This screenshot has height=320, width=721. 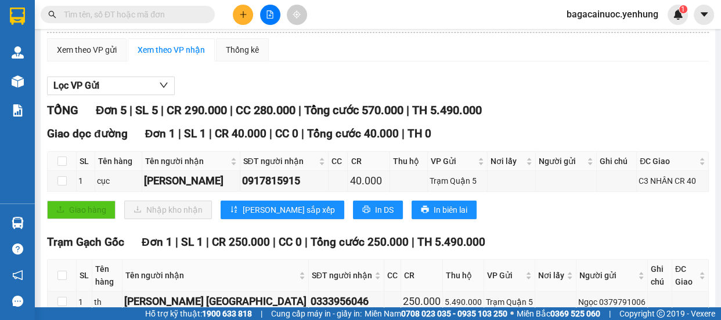 I want to click on span: Giao dọc đường, so click(x=87, y=133).